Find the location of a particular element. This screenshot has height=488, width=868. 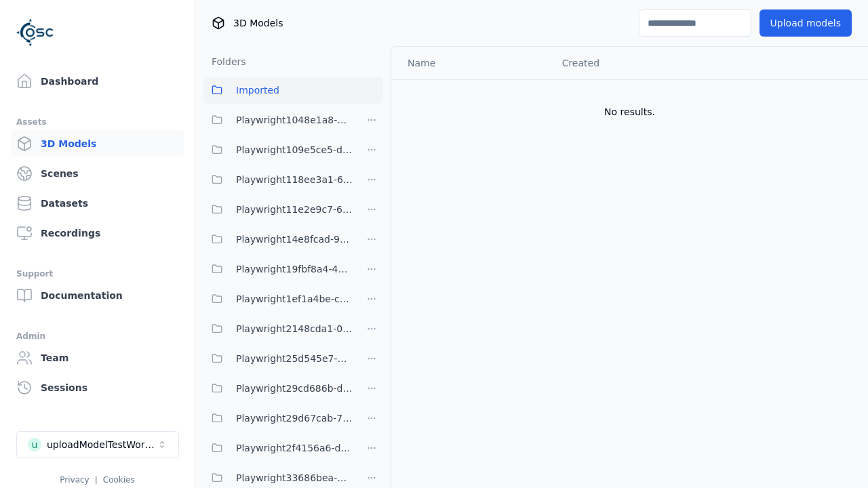

span: Playwright11e2e9c7-6c23-4ce7-ac48-ea95a4ff6a43 is located at coordinates (294, 210).